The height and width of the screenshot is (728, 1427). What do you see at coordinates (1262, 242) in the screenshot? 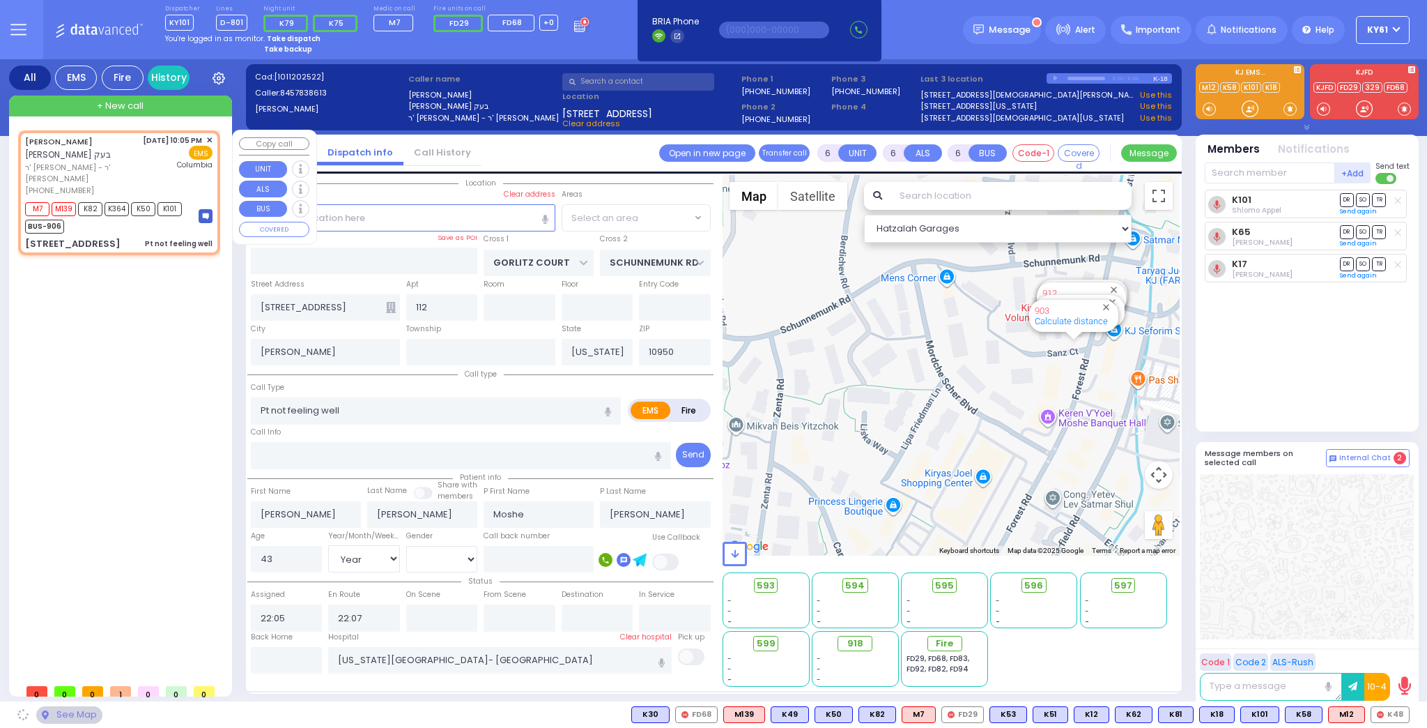
I see `span: Mordechai Weisz` at bounding box center [1262, 242].